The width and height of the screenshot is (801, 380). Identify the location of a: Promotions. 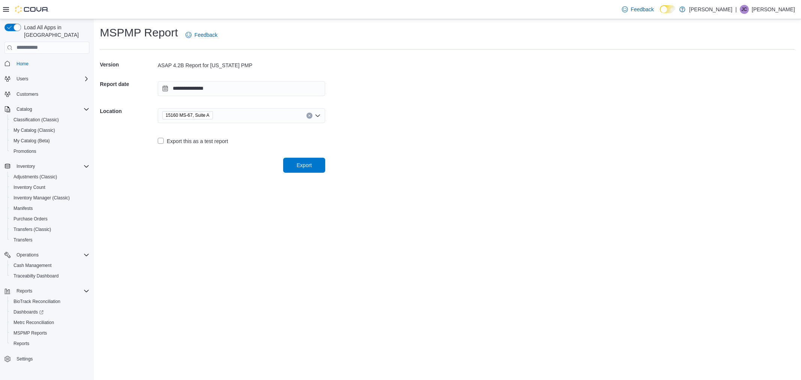
(25, 151).